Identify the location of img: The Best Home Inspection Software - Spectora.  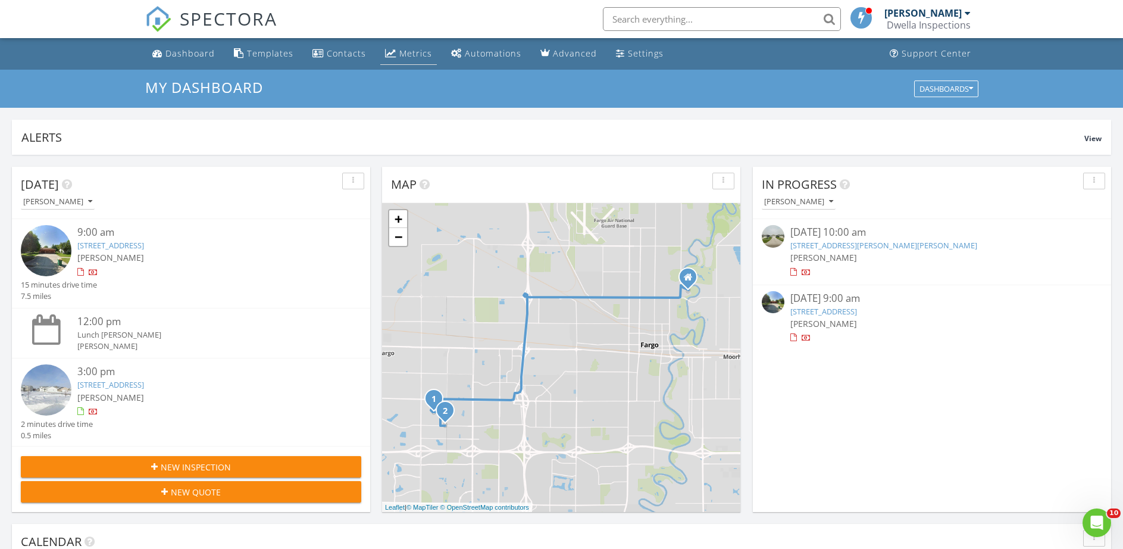
(158, 19).